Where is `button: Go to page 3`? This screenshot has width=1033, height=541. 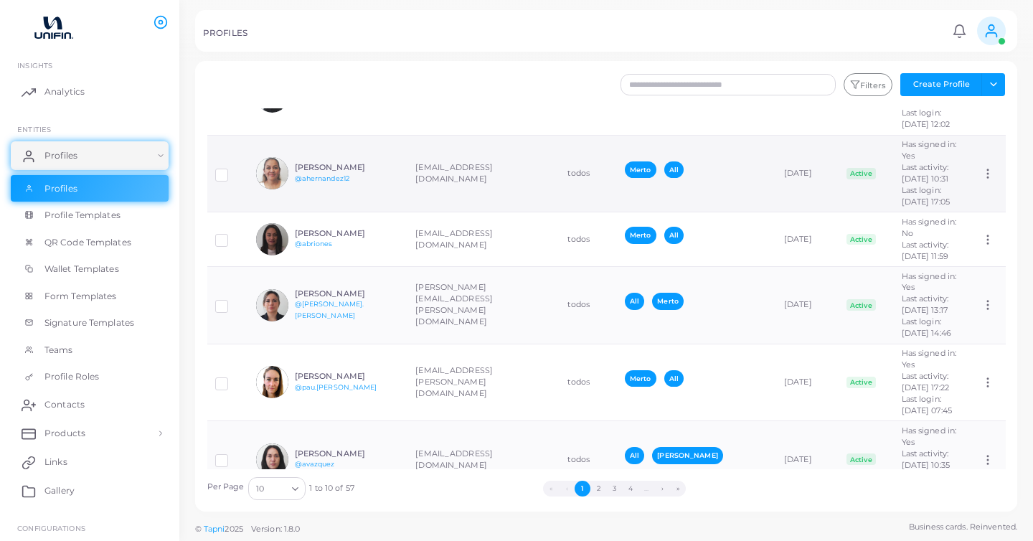
button: Go to page 3 is located at coordinates (614, 488).